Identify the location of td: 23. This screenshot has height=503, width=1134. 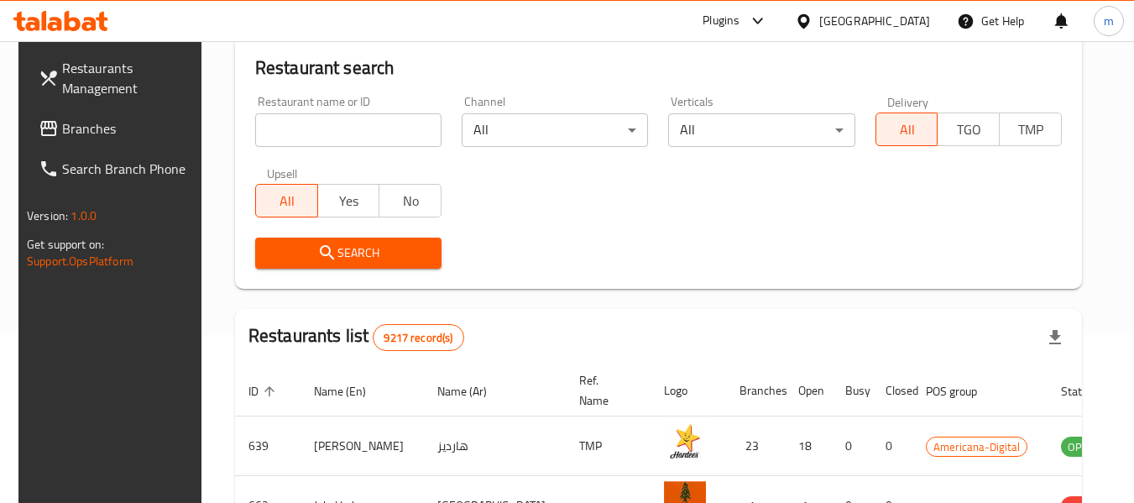
(755, 446).